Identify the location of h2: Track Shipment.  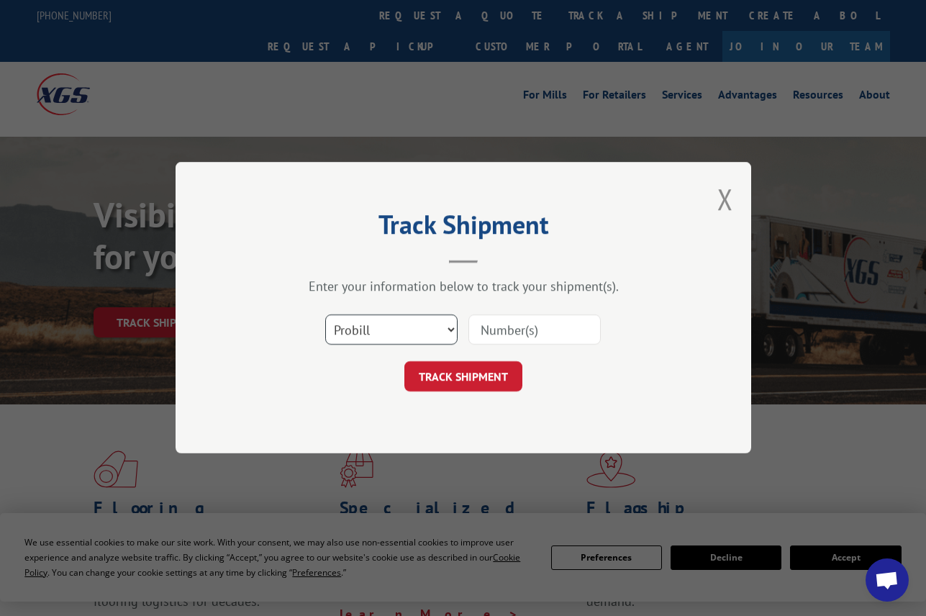
(463, 228).